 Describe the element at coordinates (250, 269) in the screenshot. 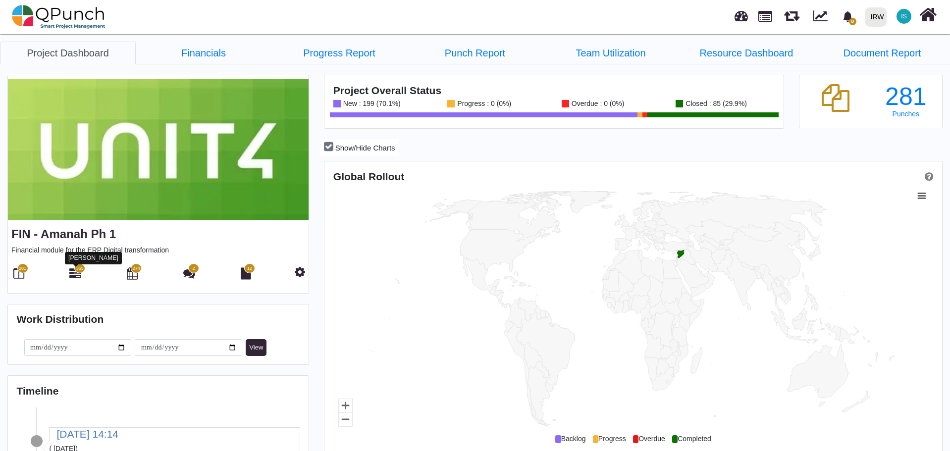

I see `span: 12` at that location.